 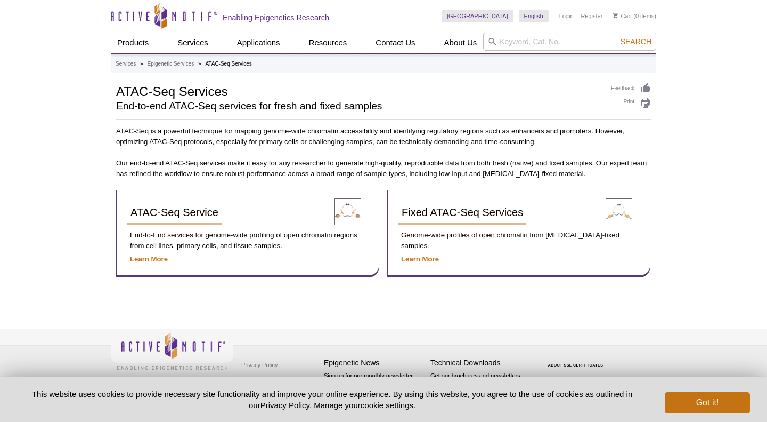 What do you see at coordinates (174, 212) in the screenshot?
I see `span: ATAC-Seq Service` at bounding box center [174, 212].